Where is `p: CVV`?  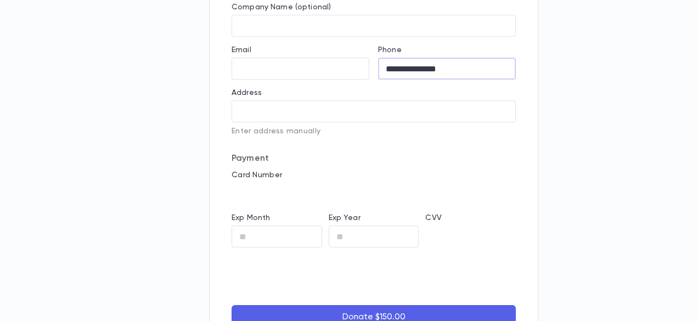 p: CVV is located at coordinates (470, 218).